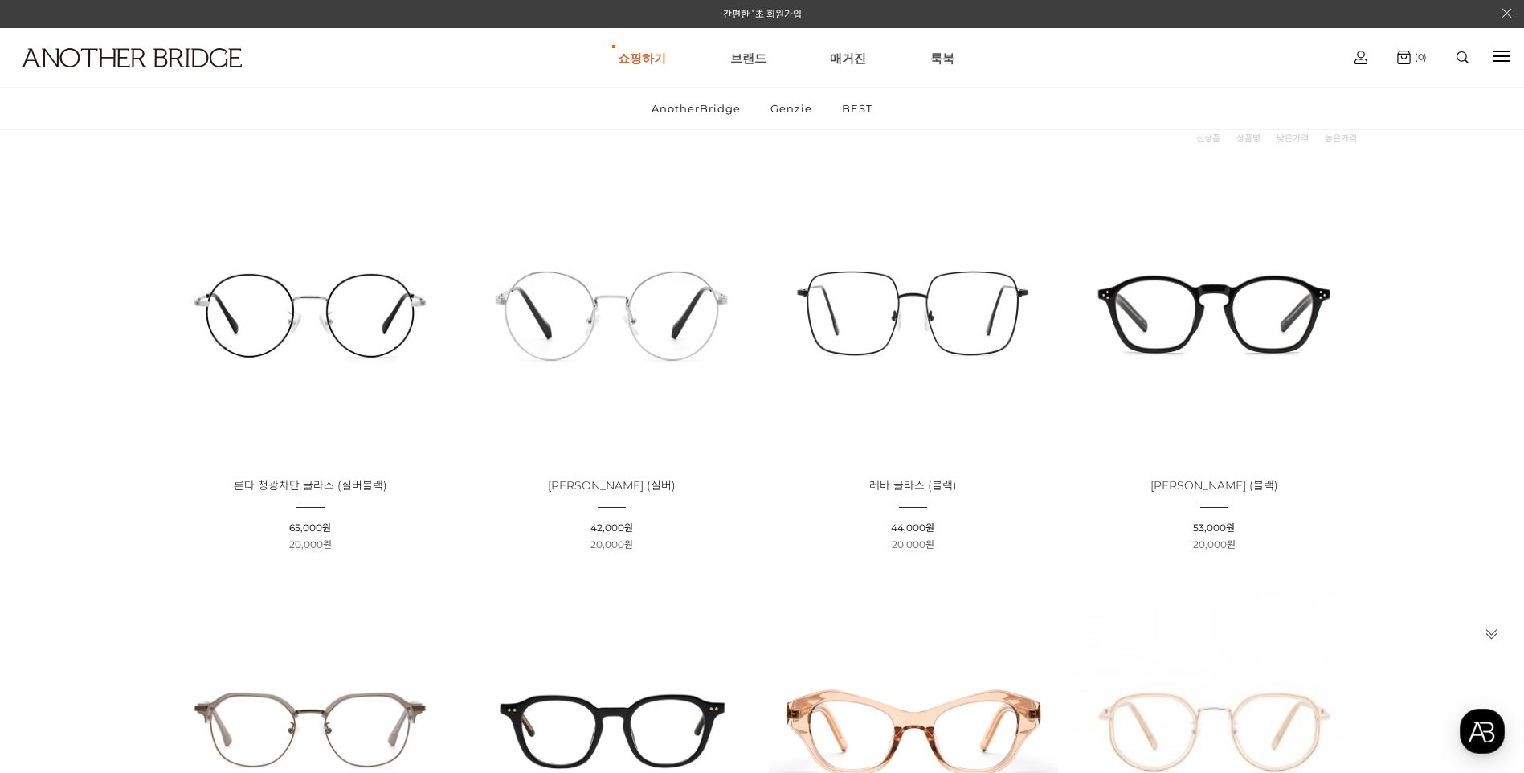  I want to click on a: 상품명, so click(1248, 138).